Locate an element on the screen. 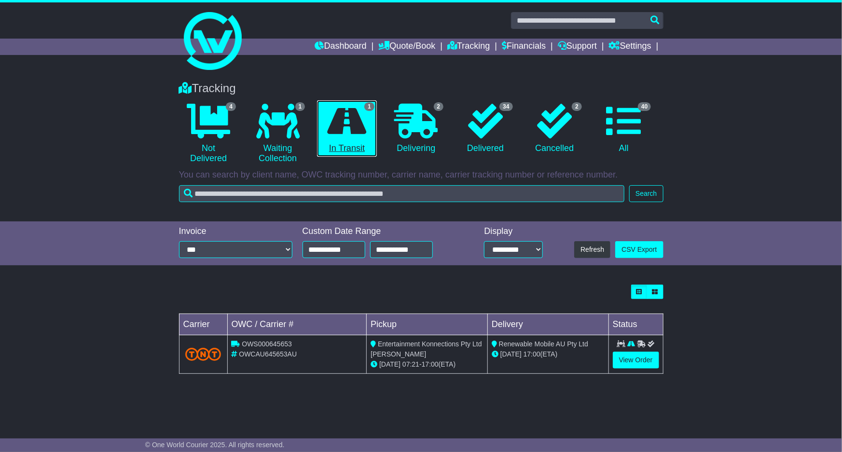  div: Invoice is located at coordinates (236, 232).